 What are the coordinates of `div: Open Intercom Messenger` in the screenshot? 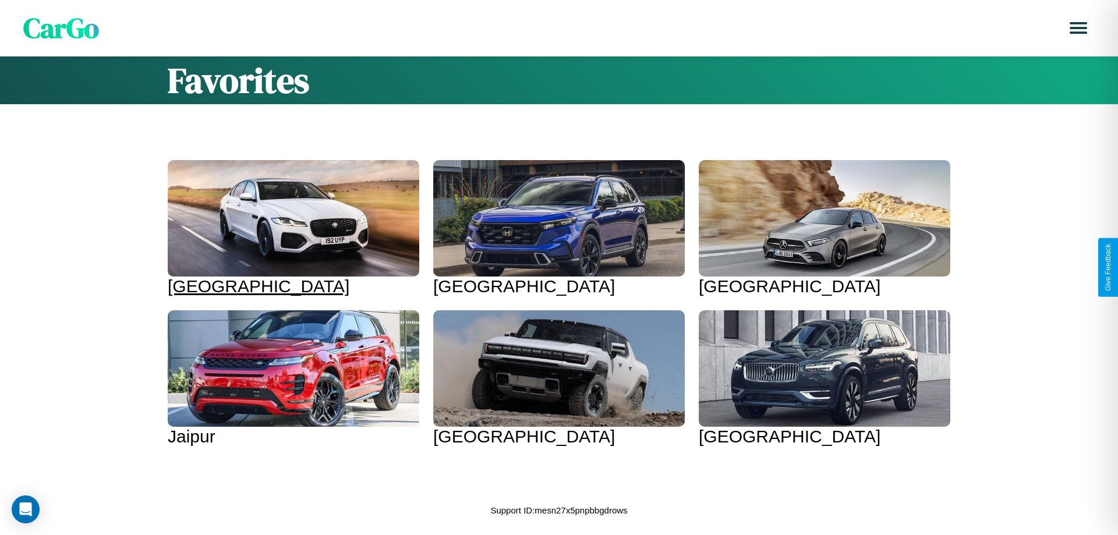 It's located at (26, 510).